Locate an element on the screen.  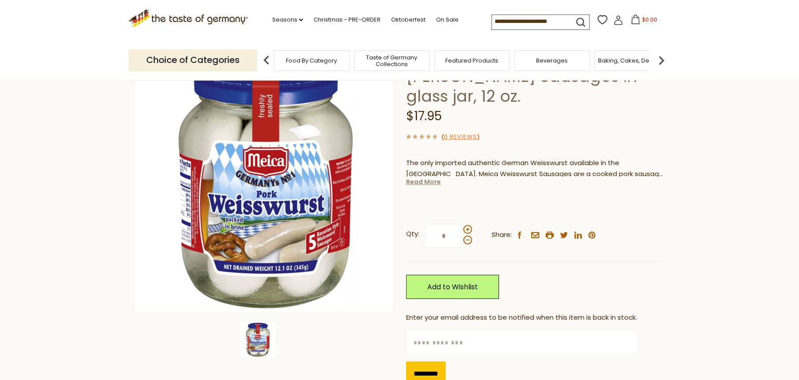
span: $17.95 is located at coordinates (423, 116).